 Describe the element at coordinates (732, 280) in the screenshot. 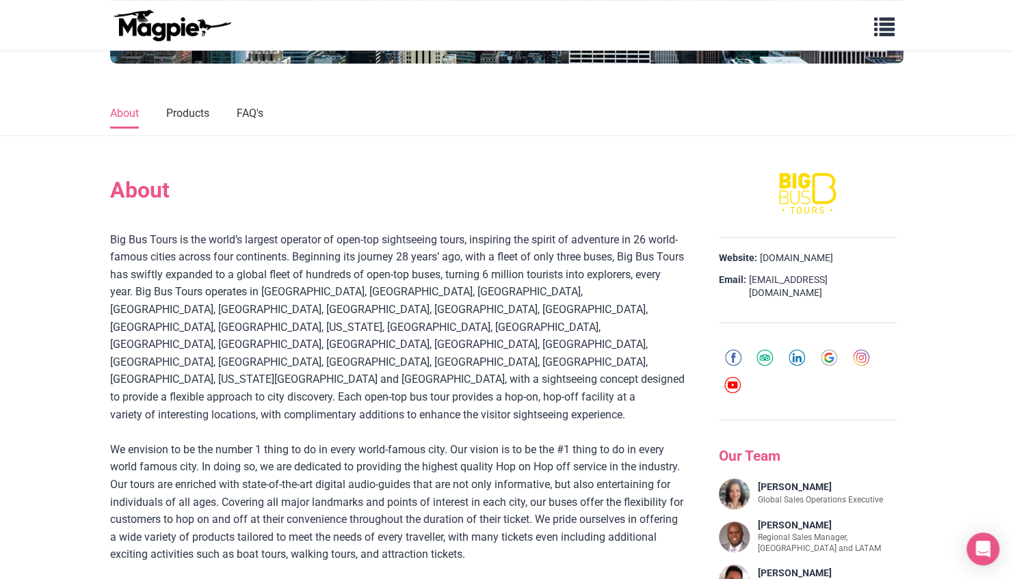

I see `strong: Email:` at that location.